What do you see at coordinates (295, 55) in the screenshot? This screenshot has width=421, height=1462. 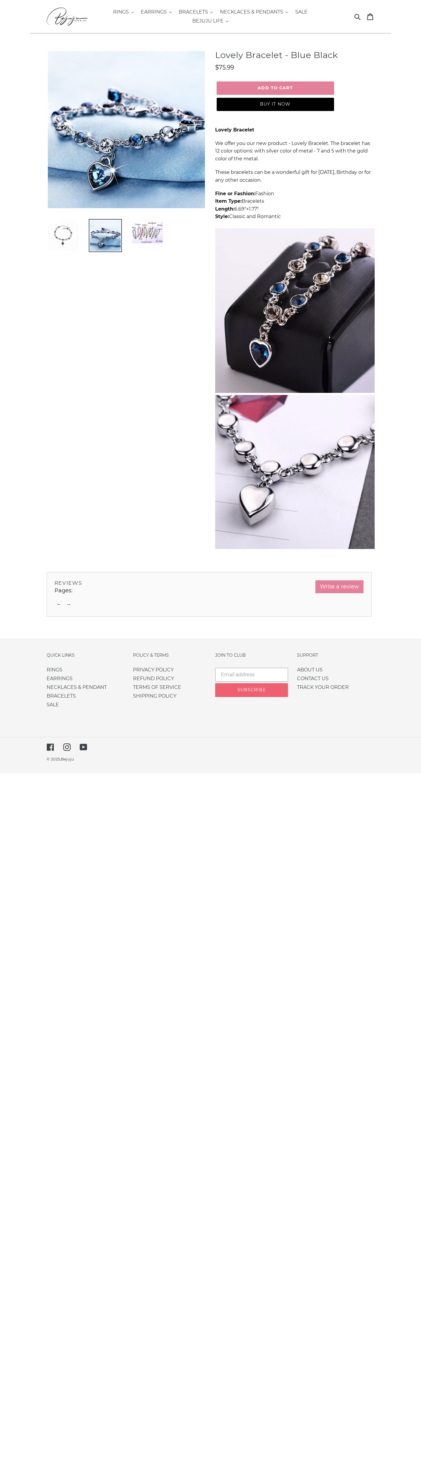 I see `h1: Lovely Bracelet - Blue Black` at bounding box center [295, 55].